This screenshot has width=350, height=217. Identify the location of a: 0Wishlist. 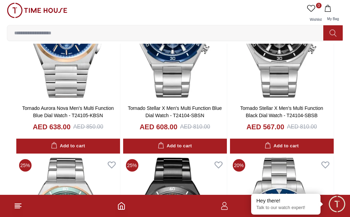
(315, 14).